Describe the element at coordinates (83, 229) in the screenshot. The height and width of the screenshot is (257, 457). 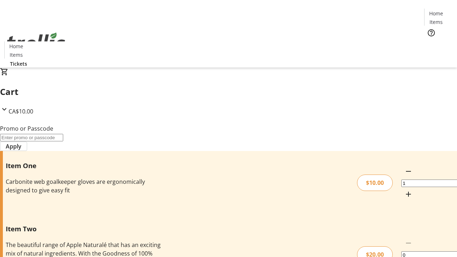
I see `h3: Item Two` at that location.